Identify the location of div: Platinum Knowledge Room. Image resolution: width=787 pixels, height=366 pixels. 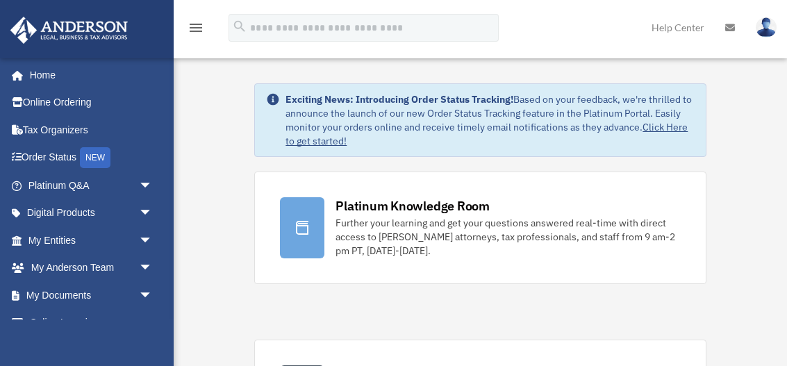
(413, 206).